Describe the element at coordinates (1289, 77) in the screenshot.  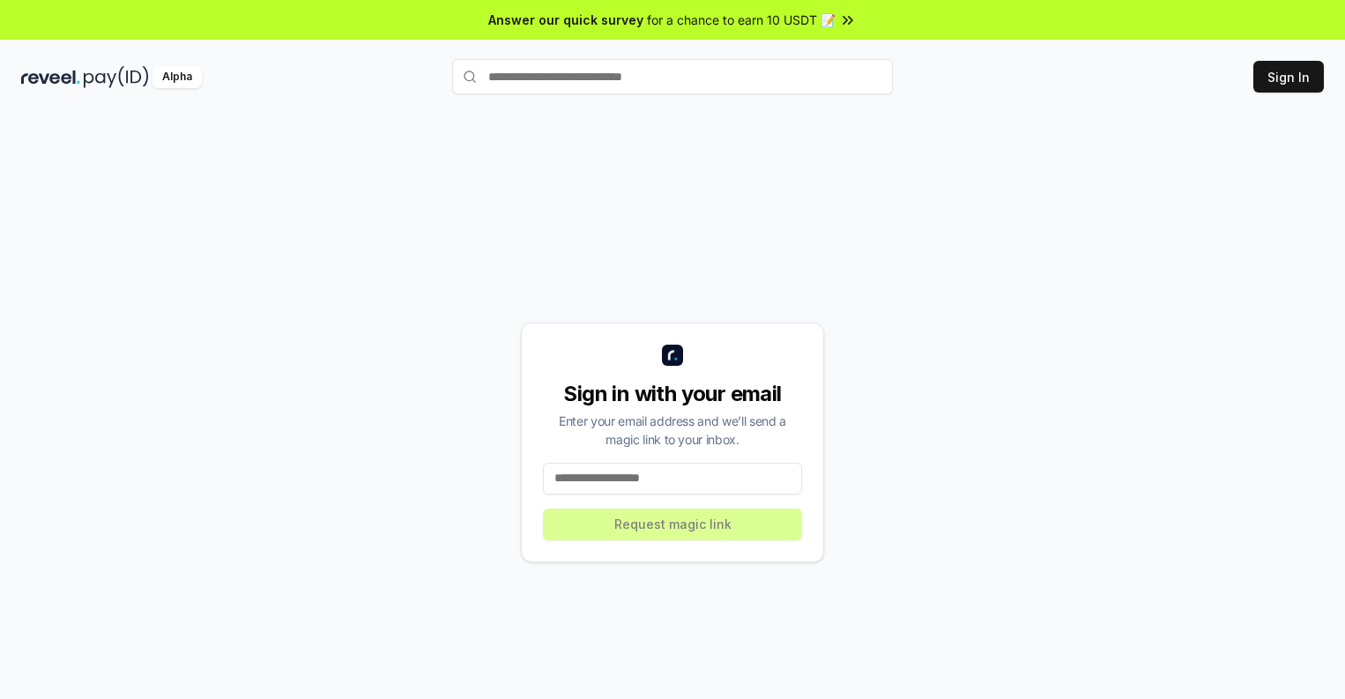
I see `button: Sign In` at that location.